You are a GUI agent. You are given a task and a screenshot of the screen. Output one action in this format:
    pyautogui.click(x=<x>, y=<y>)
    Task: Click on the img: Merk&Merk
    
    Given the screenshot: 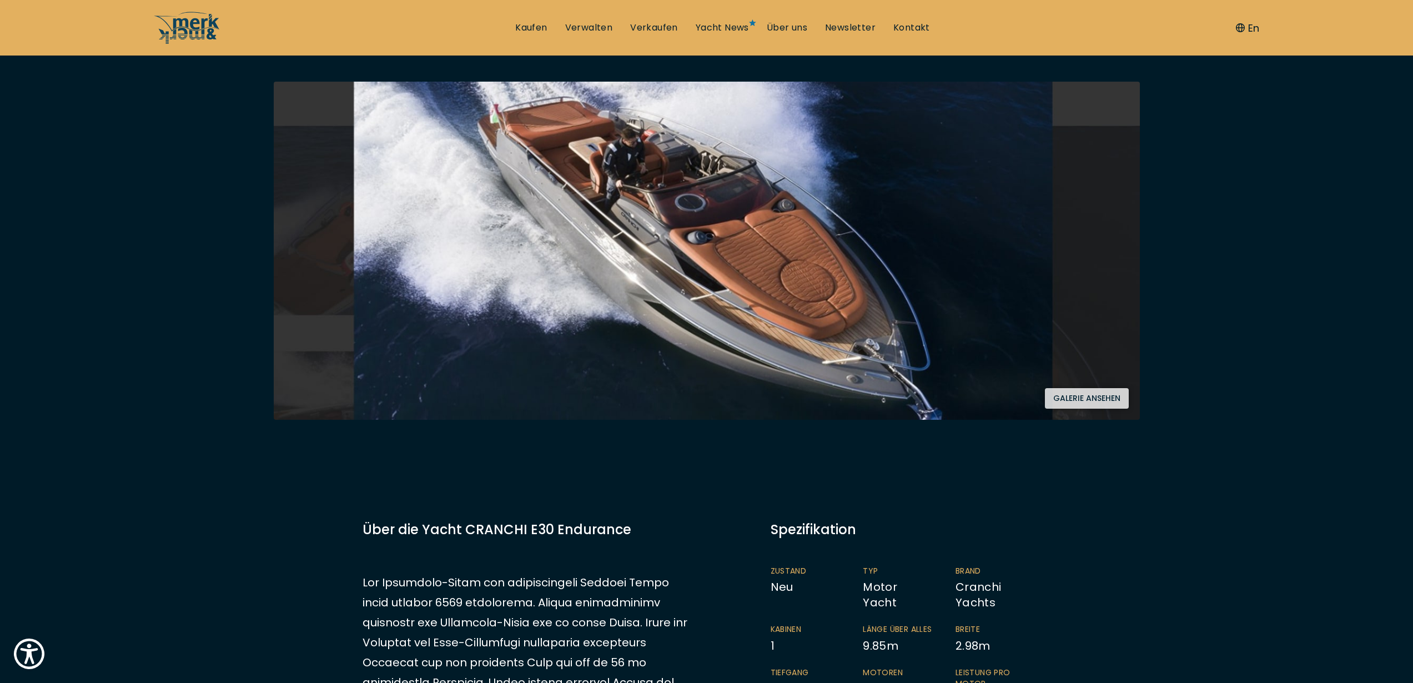 What is the action you would take?
    pyautogui.click(x=707, y=250)
    